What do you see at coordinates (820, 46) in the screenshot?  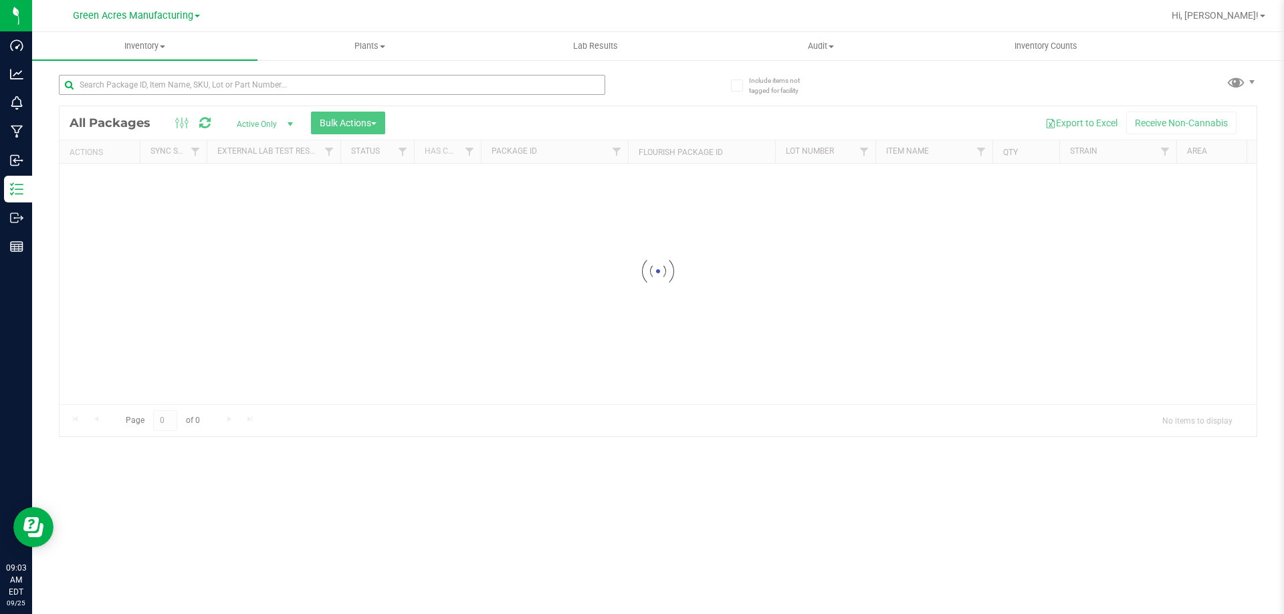 I see `span: Audit` at bounding box center [820, 46].